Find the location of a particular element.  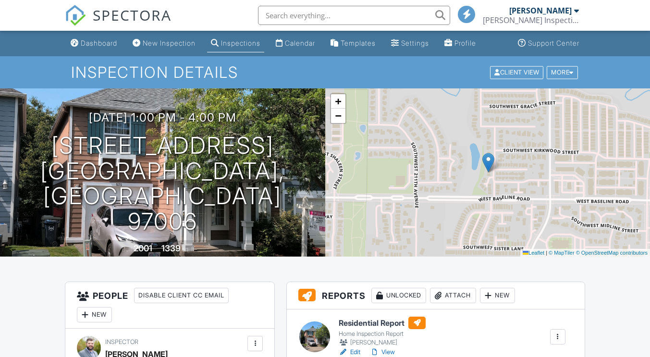

a: © MapTiler is located at coordinates (561, 253).